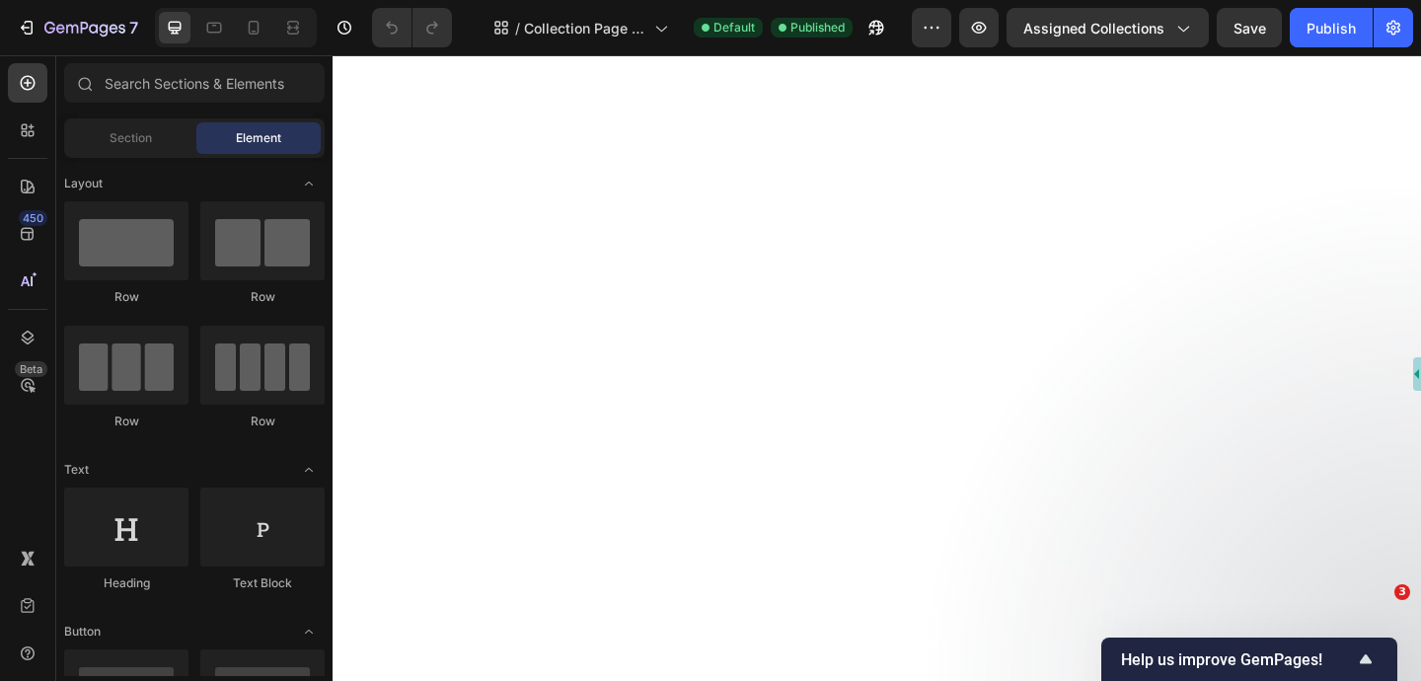 This screenshot has width=1421, height=681. Describe the element at coordinates (1402, 592) in the screenshot. I see `span: 3` at that location.